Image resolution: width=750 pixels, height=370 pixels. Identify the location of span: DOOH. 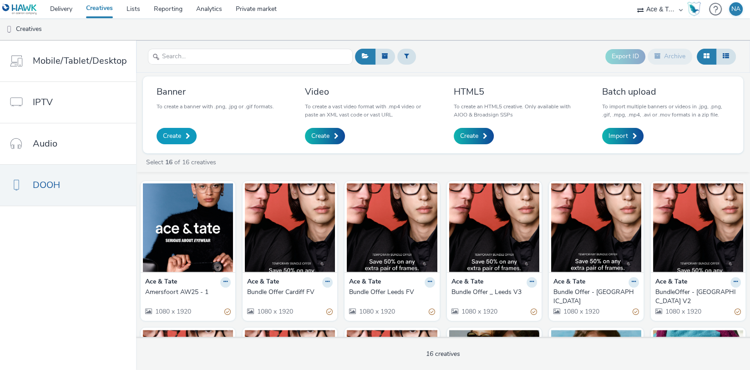
(46, 185).